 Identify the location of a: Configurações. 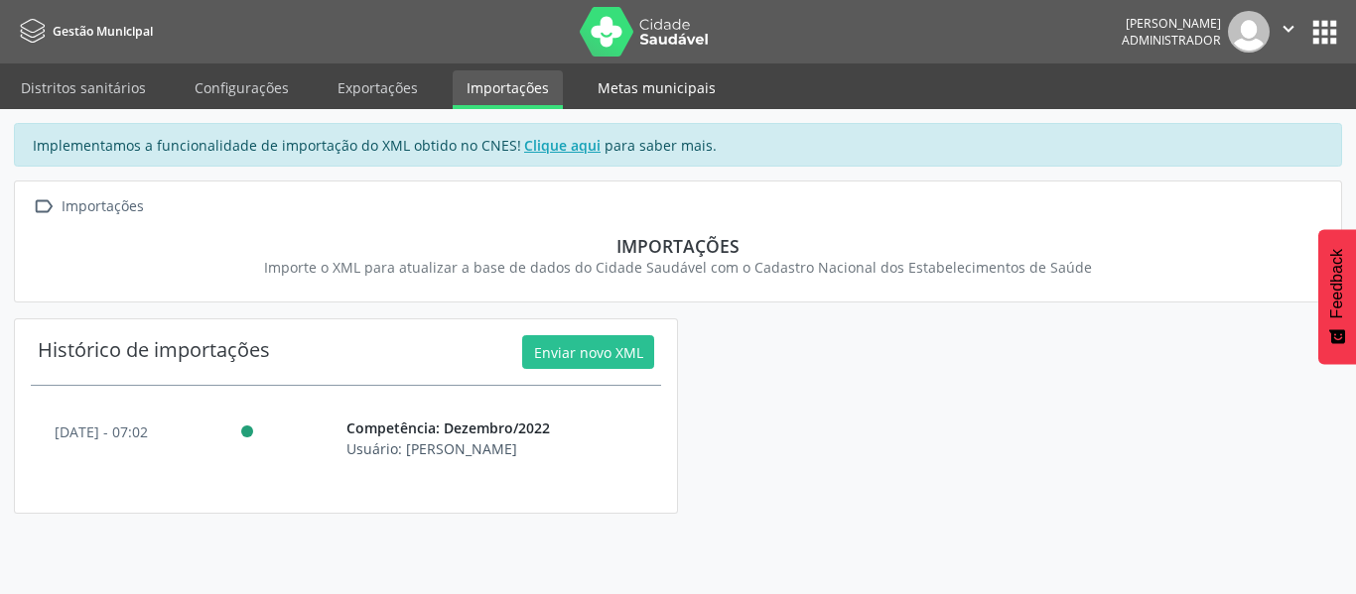
(241, 87).